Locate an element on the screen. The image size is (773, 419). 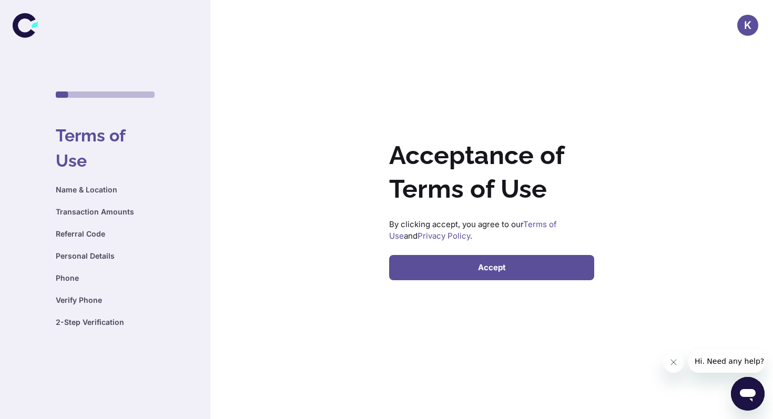
h4: Terms of Use is located at coordinates (105, 148).